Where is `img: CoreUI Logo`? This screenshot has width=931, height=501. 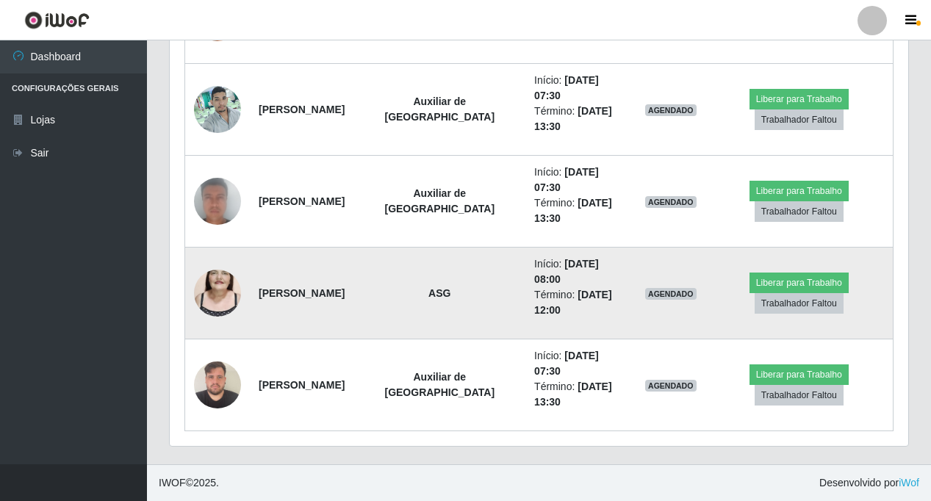 img: CoreUI Logo is located at coordinates (57, 20).